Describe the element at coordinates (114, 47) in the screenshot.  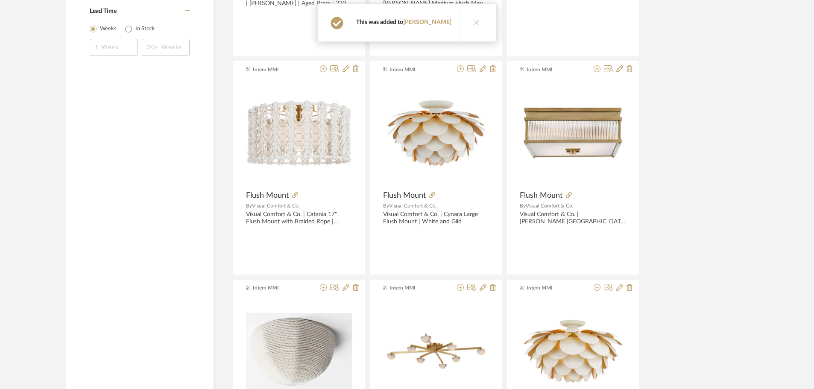
I see `input: 1 Week` at that location.